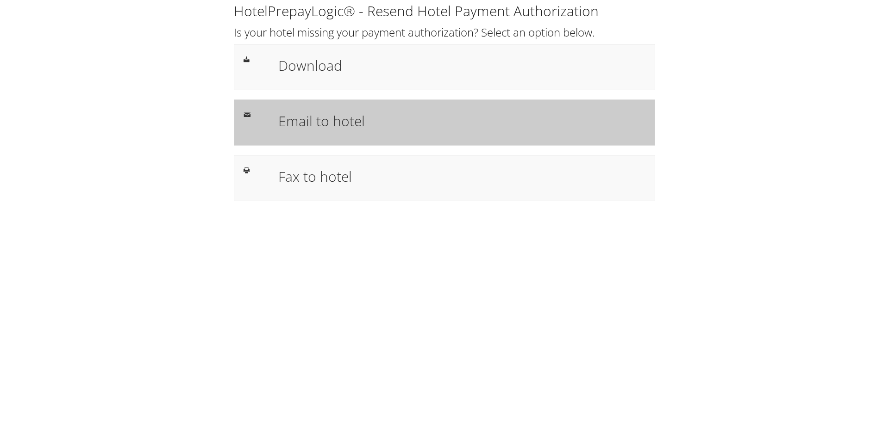  Describe the element at coordinates (461, 176) in the screenshot. I see `h1: Fax to hotel` at that location.